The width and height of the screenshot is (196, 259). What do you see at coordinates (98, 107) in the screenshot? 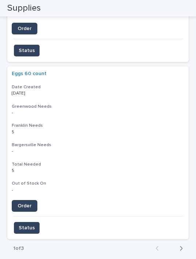
I see `h3: Greenwood Needs` at bounding box center [98, 107].